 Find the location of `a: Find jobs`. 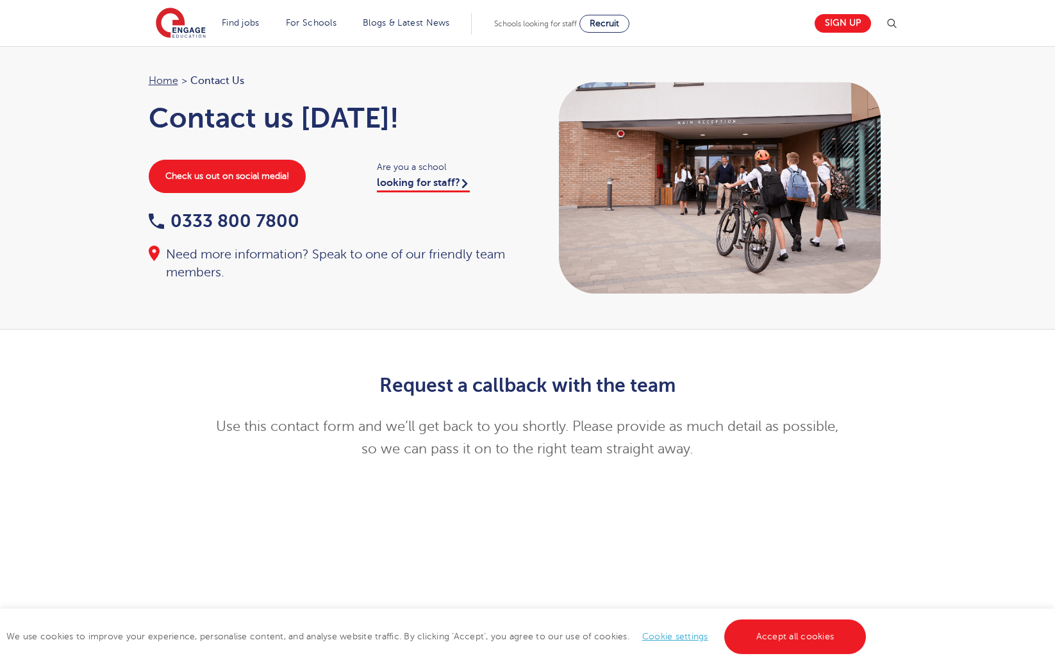

a: Find jobs is located at coordinates (240, 22).